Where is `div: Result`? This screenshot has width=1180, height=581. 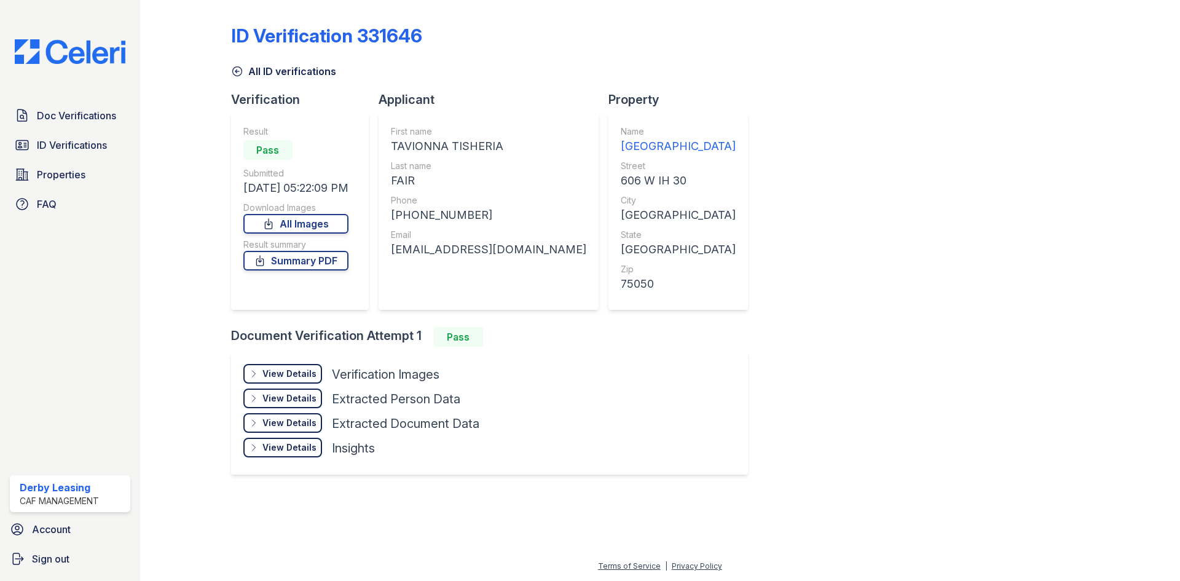
div: Result is located at coordinates (295, 131).